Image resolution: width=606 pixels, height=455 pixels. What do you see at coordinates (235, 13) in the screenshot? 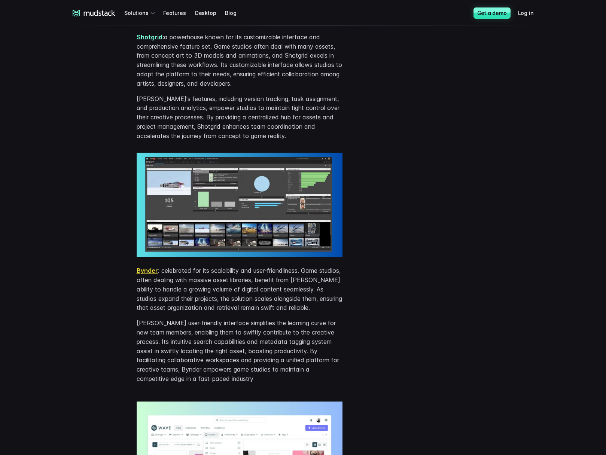
I see `a: Blog` at bounding box center [235, 13].